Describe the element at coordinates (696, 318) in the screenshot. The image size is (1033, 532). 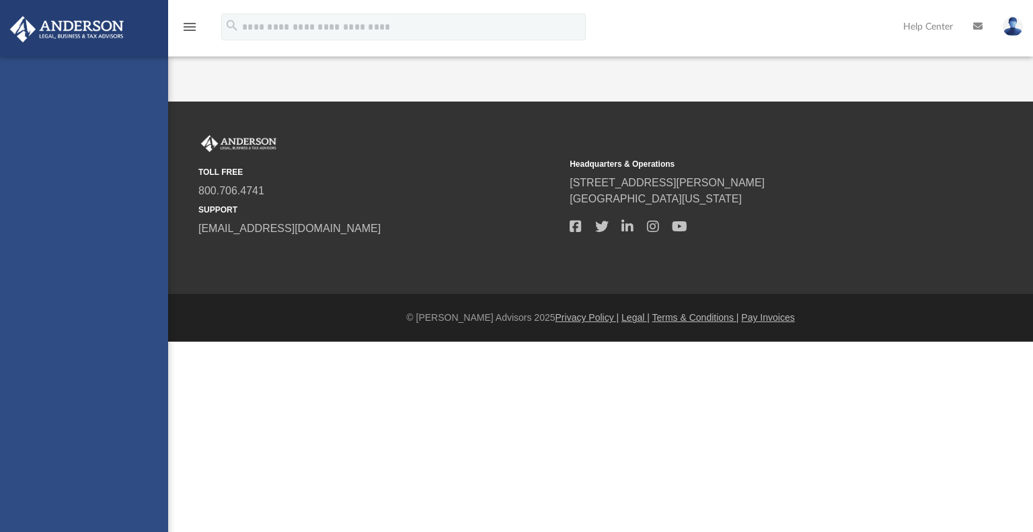
I see `a: Terms & Conditions |` at that location.